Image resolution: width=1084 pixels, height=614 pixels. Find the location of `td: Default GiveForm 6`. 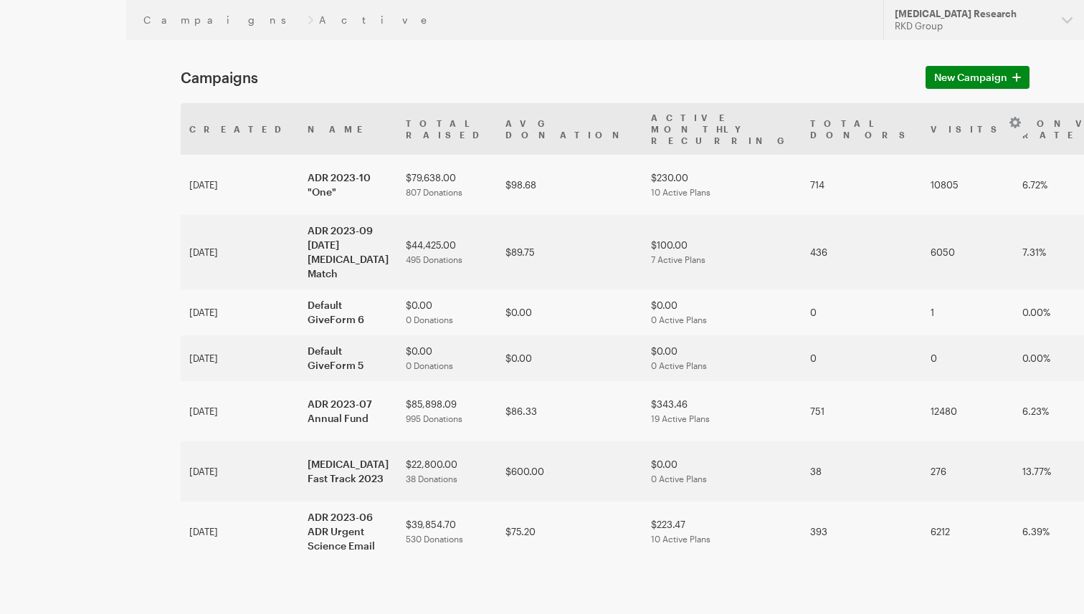

td: Default GiveForm 6 is located at coordinates (348, 313).